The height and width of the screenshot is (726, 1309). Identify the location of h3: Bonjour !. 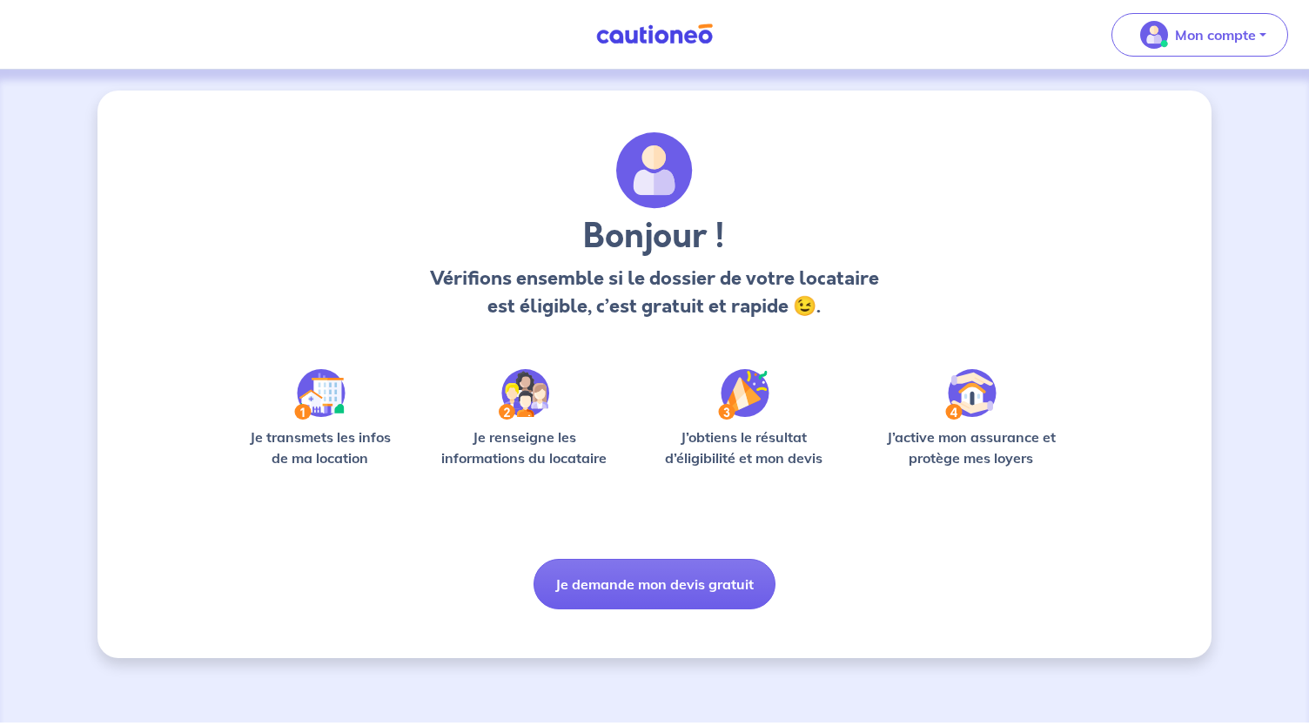
(654, 237).